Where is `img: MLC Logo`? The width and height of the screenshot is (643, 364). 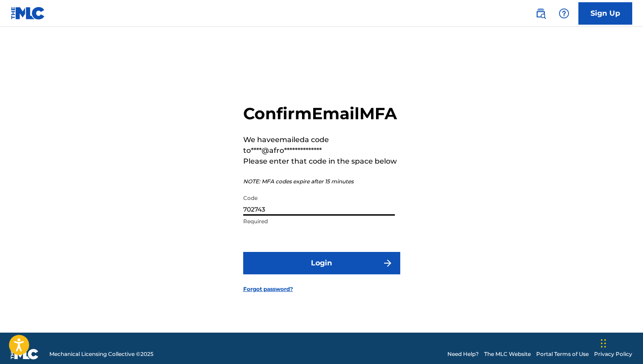 img: MLC Logo is located at coordinates (28, 13).